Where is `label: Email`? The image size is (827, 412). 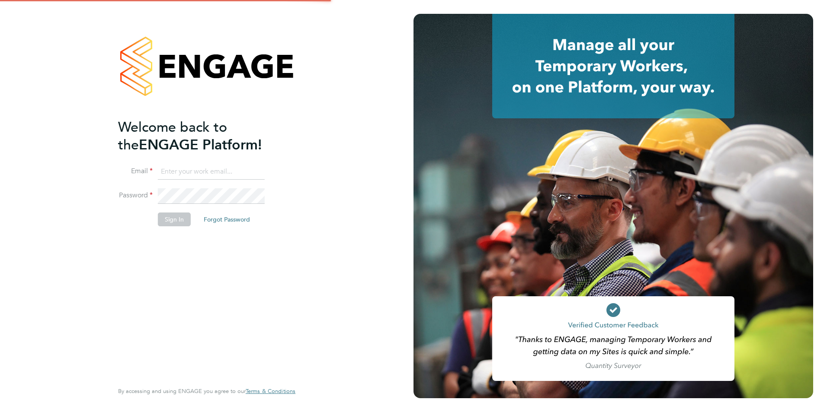
label: Email is located at coordinates (135, 171).